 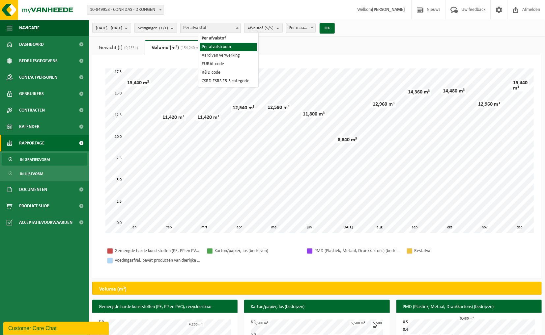 I want to click on a: Gewicht (t), so click(x=118, y=48).